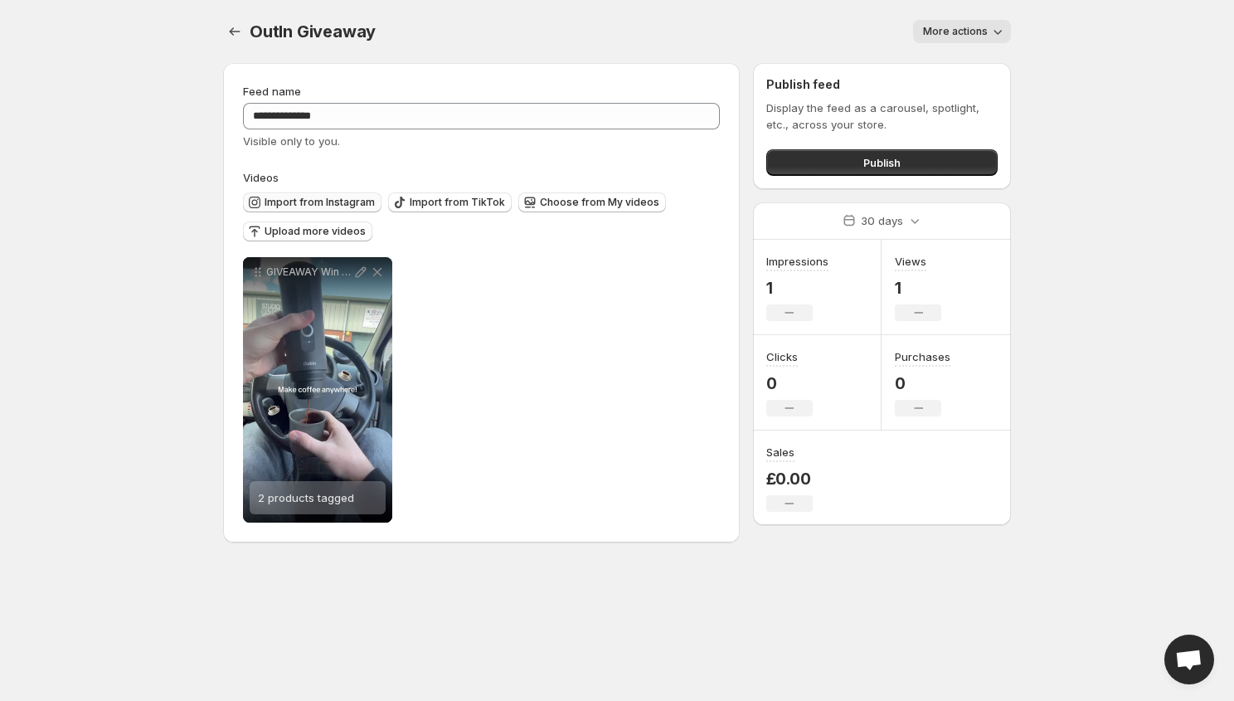 Image resolution: width=1234 pixels, height=701 pixels. What do you see at coordinates (782, 356) in the screenshot?
I see `h3: Clicks` at bounding box center [782, 356].